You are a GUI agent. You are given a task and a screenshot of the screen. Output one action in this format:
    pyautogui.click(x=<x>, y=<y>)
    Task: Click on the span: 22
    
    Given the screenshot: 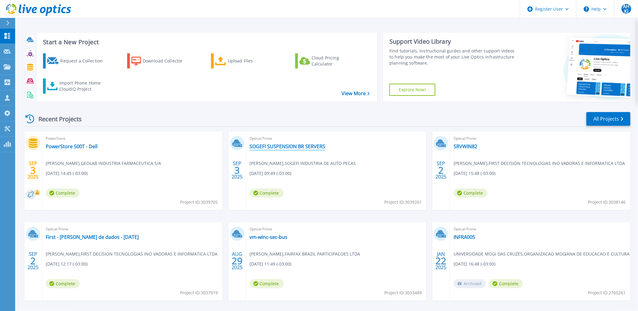 What is the action you would take?
    pyautogui.click(x=441, y=260)
    